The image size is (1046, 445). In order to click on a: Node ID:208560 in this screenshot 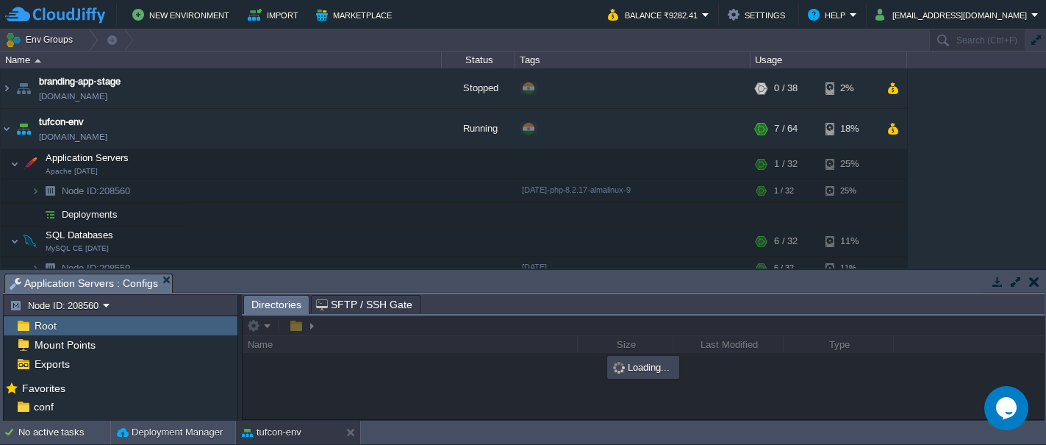, I will do `click(96, 190)`.